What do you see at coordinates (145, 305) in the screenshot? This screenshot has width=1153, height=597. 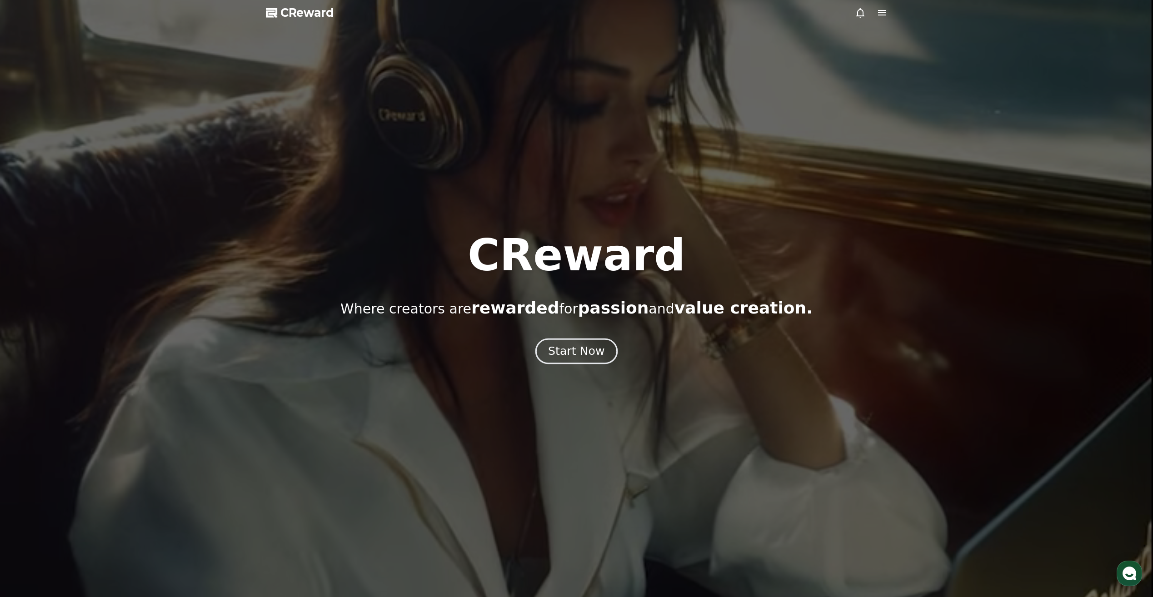 I see `span: Settings` at bounding box center [145, 305].